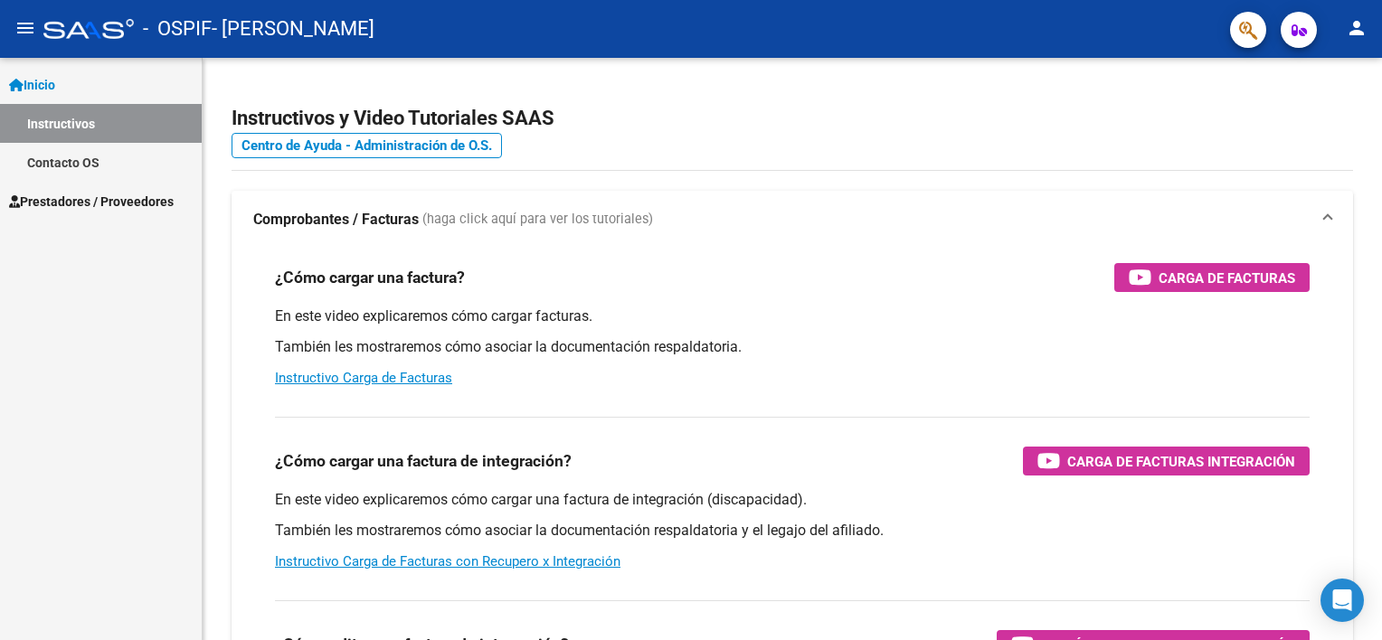  I want to click on p: También les mostraremos cómo asociar la documentación respaldatoria., so click(792, 347).